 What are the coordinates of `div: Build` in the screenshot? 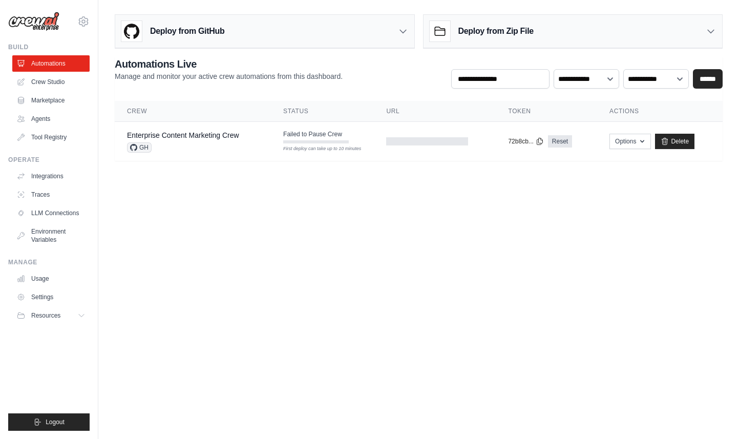 It's located at (49, 47).